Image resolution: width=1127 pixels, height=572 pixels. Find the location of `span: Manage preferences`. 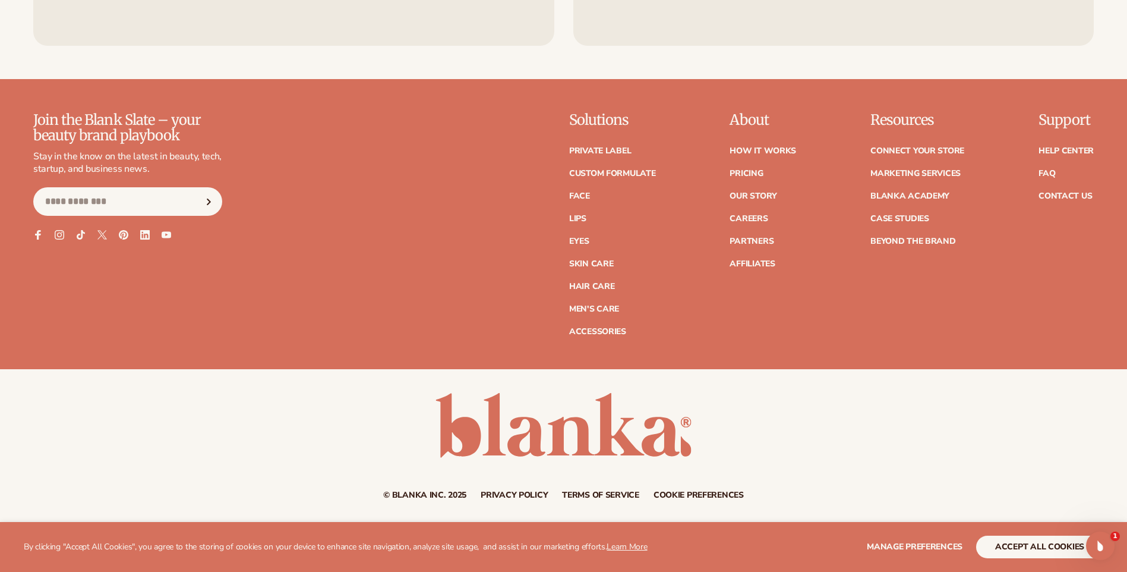

span: Manage preferences is located at coordinates (915, 546).